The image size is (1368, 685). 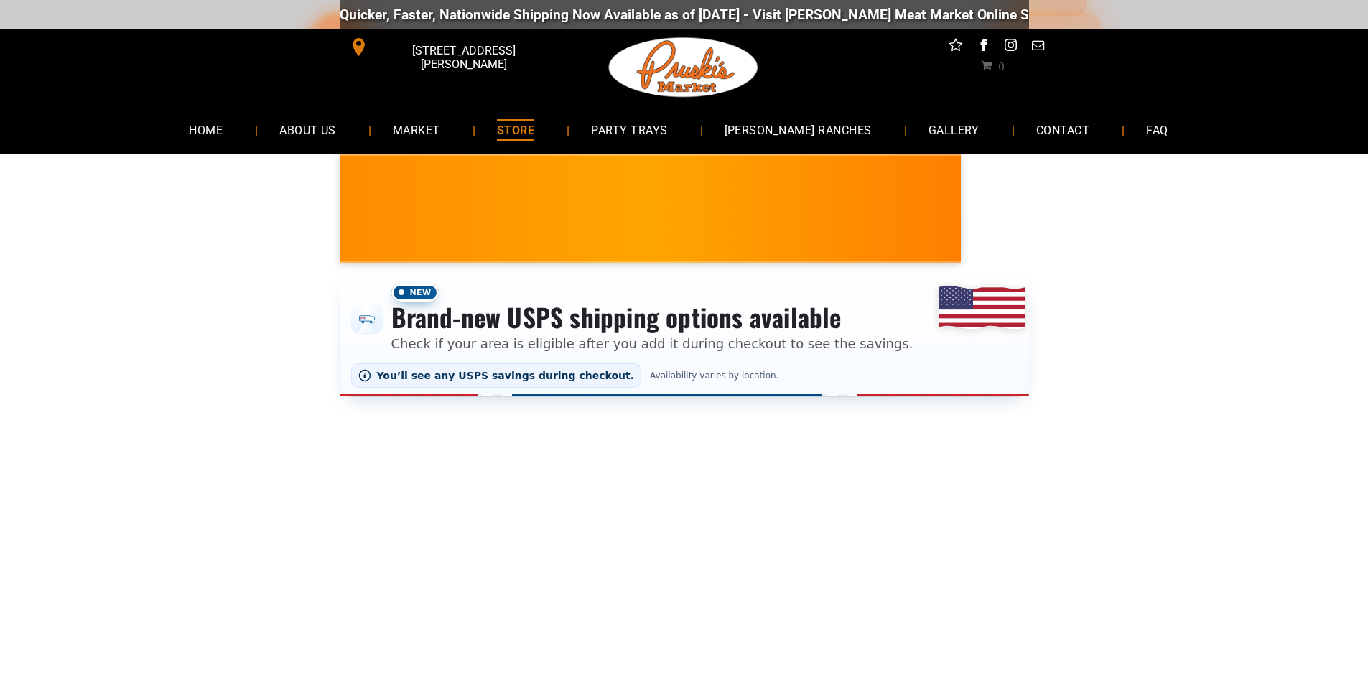 I want to click on a: PARTY TRAYS, so click(x=629, y=129).